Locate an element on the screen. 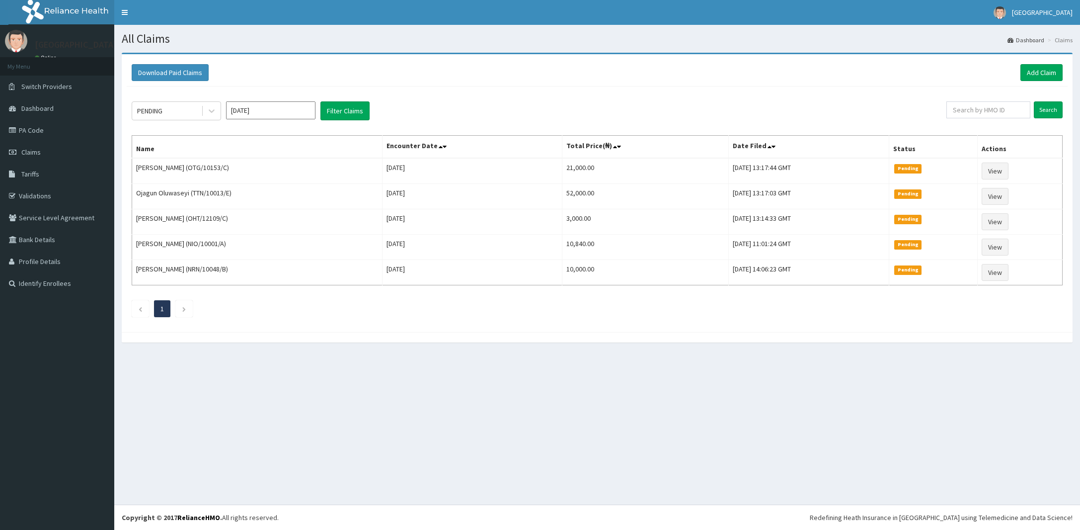 The image size is (1080, 530). th: Status is located at coordinates (933, 147).